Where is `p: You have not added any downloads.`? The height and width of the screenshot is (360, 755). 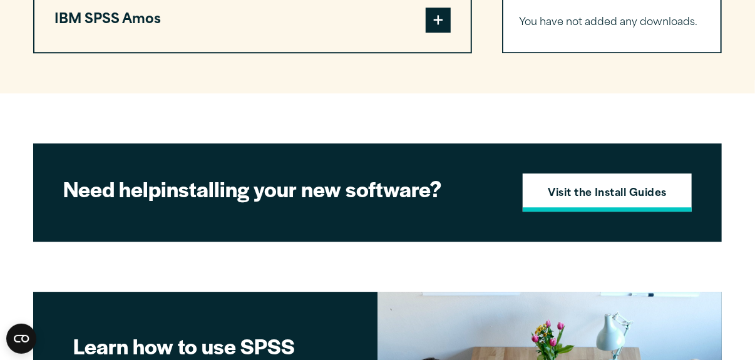
p: You have not added any downloads. is located at coordinates (611, 23).